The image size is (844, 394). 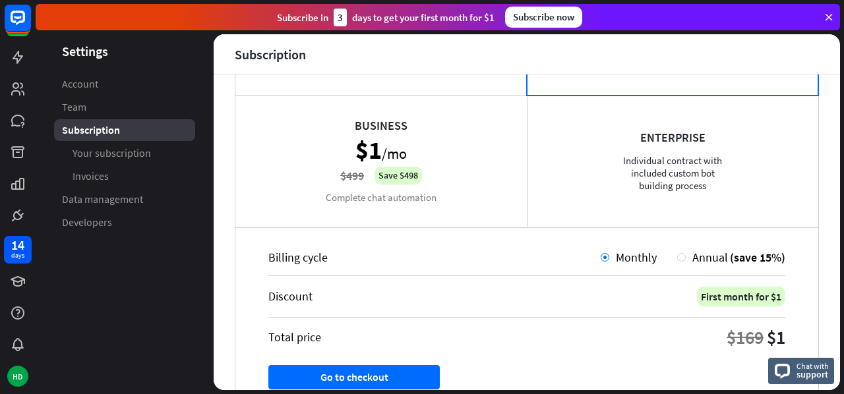 I want to click on span: Team, so click(x=74, y=107).